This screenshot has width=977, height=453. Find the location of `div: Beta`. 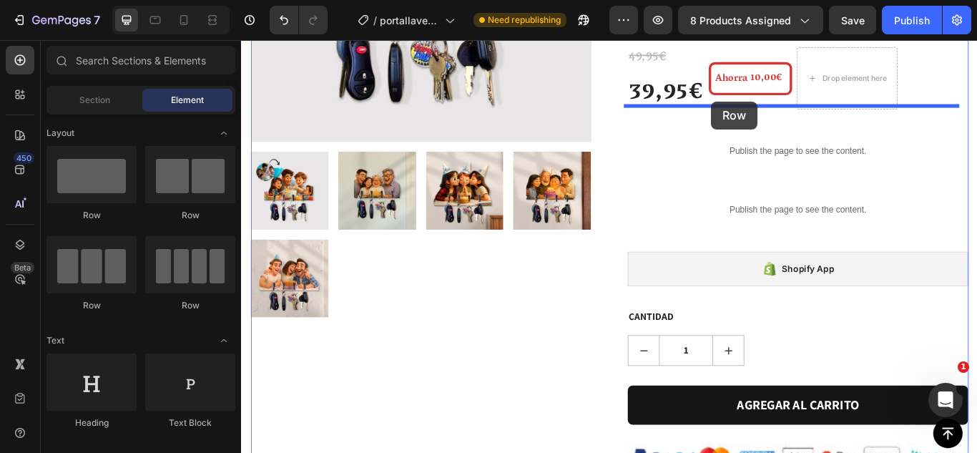

div: Beta is located at coordinates (22, 267).